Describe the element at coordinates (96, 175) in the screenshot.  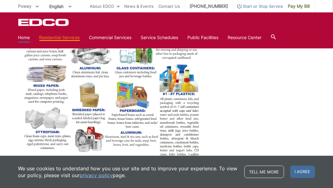
I see `a: privacy policy` at that location.